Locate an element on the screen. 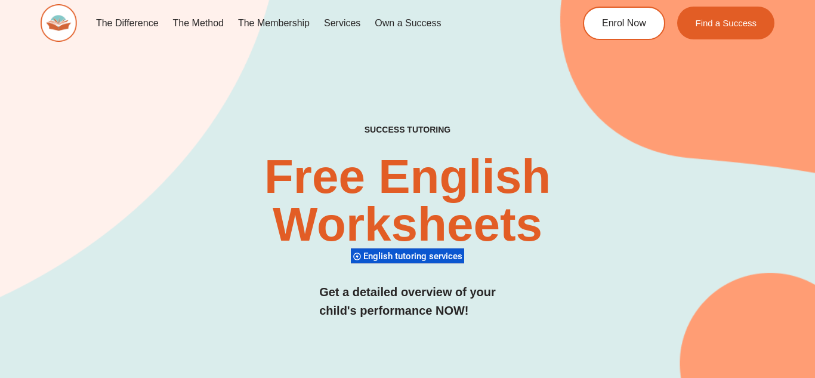 The width and height of the screenshot is (815, 378). span: Enrol Now is located at coordinates (624, 23).